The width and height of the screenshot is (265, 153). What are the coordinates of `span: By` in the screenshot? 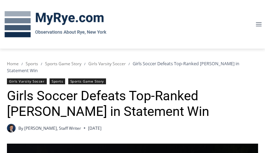 It's located at (21, 128).